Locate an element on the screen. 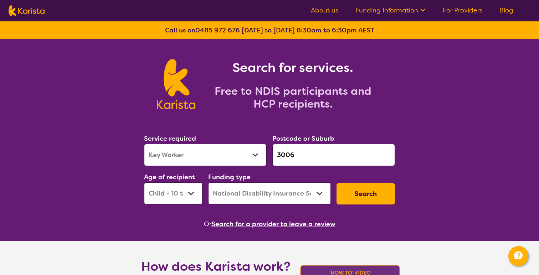 This screenshot has width=539, height=275. a: For Providers is located at coordinates (463, 10).